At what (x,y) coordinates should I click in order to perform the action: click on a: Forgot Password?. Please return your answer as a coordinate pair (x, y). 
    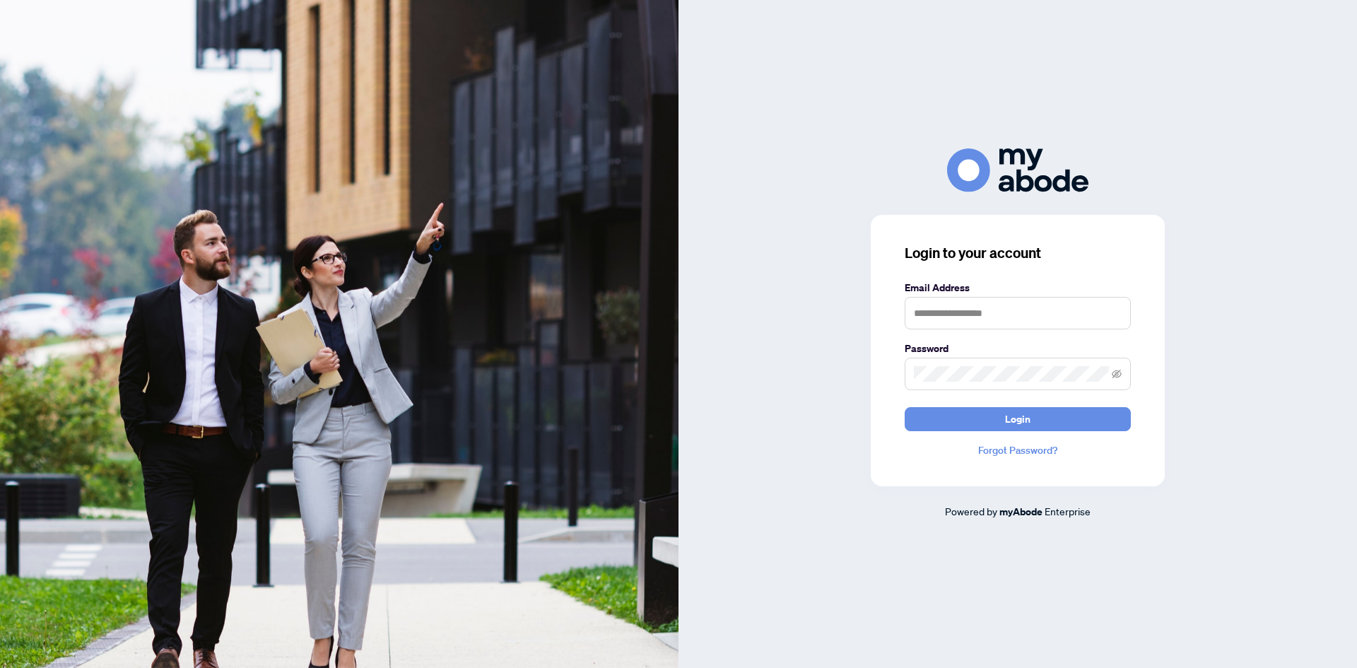
    Looking at the image, I should click on (1018, 450).